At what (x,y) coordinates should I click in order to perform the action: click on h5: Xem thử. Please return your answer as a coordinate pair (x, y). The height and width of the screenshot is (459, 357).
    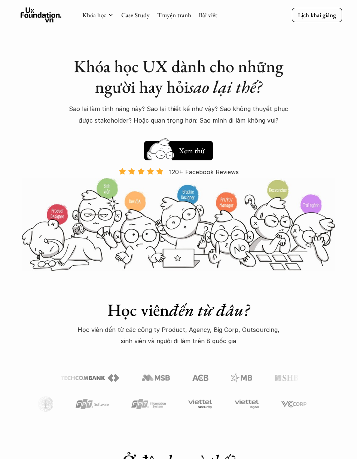
    Looking at the image, I should click on (191, 151).